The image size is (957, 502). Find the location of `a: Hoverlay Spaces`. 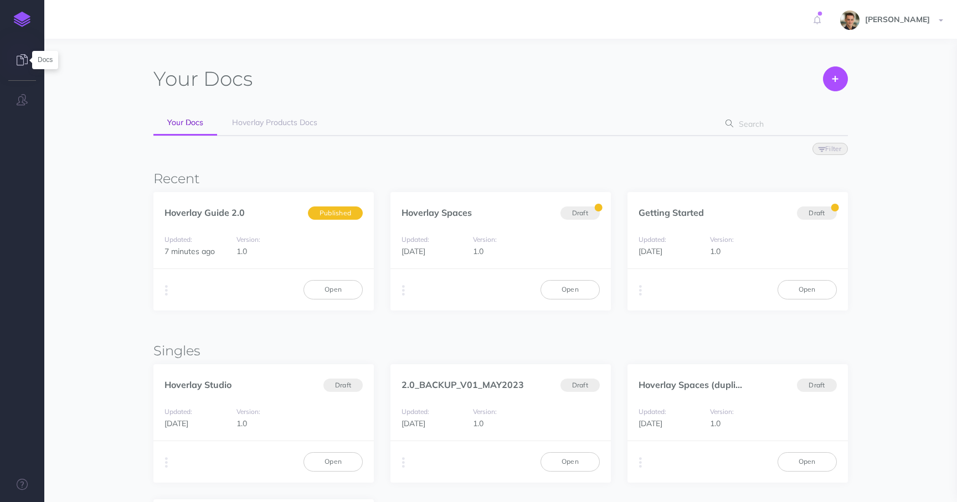

a: Hoverlay Spaces is located at coordinates (436, 213).